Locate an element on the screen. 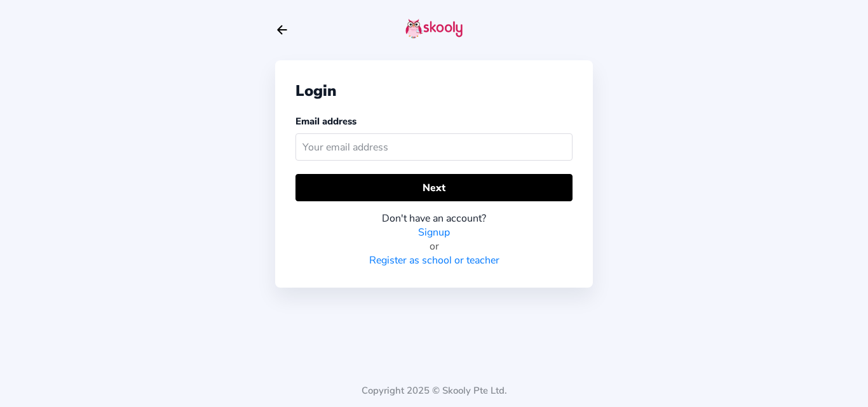  ion-icon: arrow back outline is located at coordinates (282, 30).